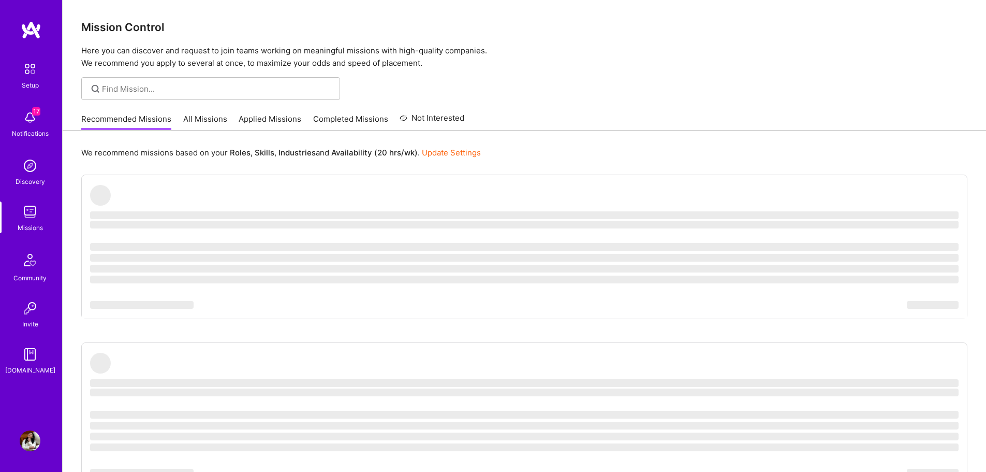  Describe the element at coordinates (217, 89) in the screenshot. I see `input: Find Mission...` at that location.